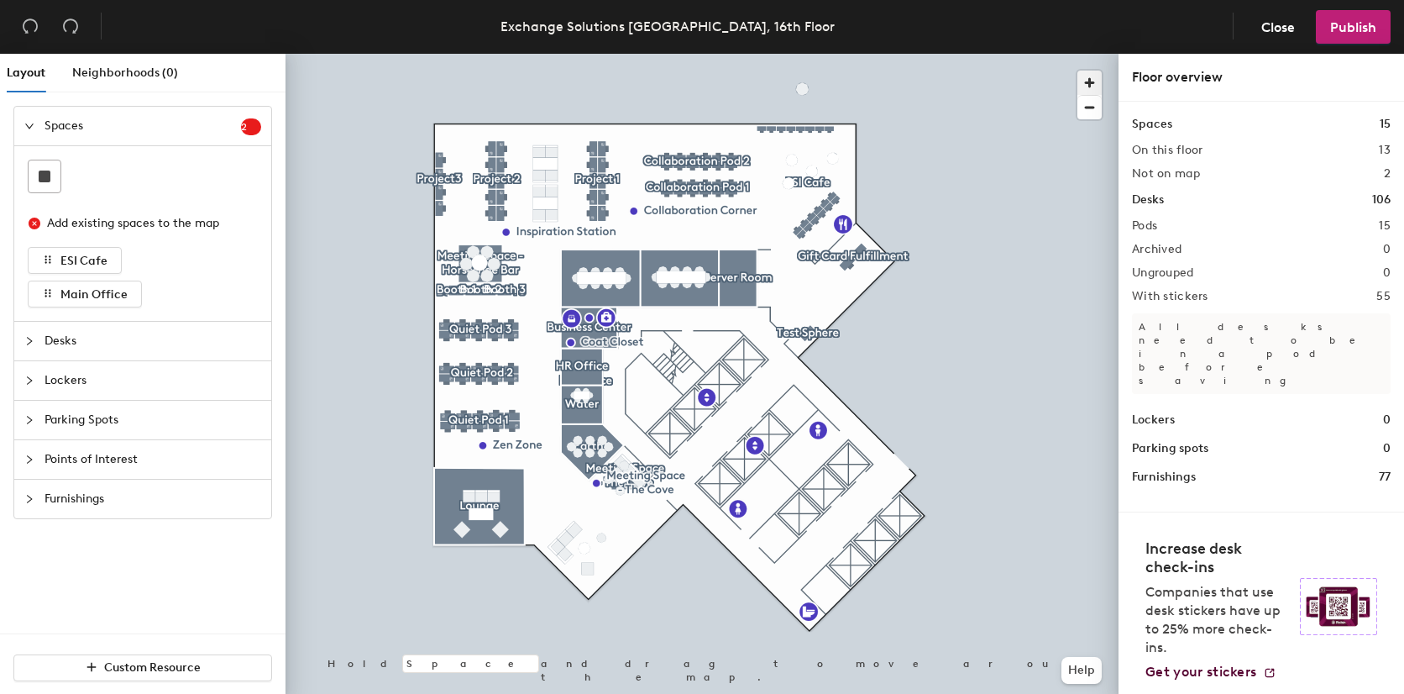  Describe the element at coordinates (1201, 671) in the screenshot. I see `span: Get your stickers` at that location.